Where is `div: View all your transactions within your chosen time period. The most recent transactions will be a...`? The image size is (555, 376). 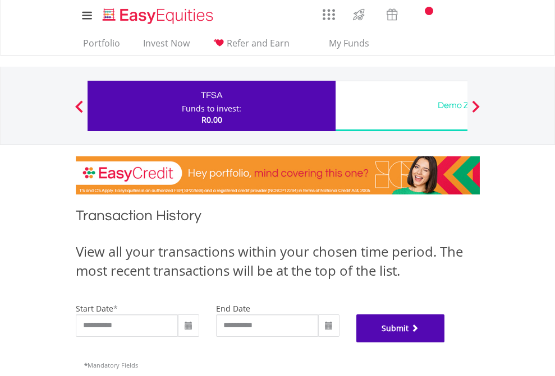
div: View all your transactions within your chosen time period. The most recent transactions will be a... is located at coordinates (278, 261).